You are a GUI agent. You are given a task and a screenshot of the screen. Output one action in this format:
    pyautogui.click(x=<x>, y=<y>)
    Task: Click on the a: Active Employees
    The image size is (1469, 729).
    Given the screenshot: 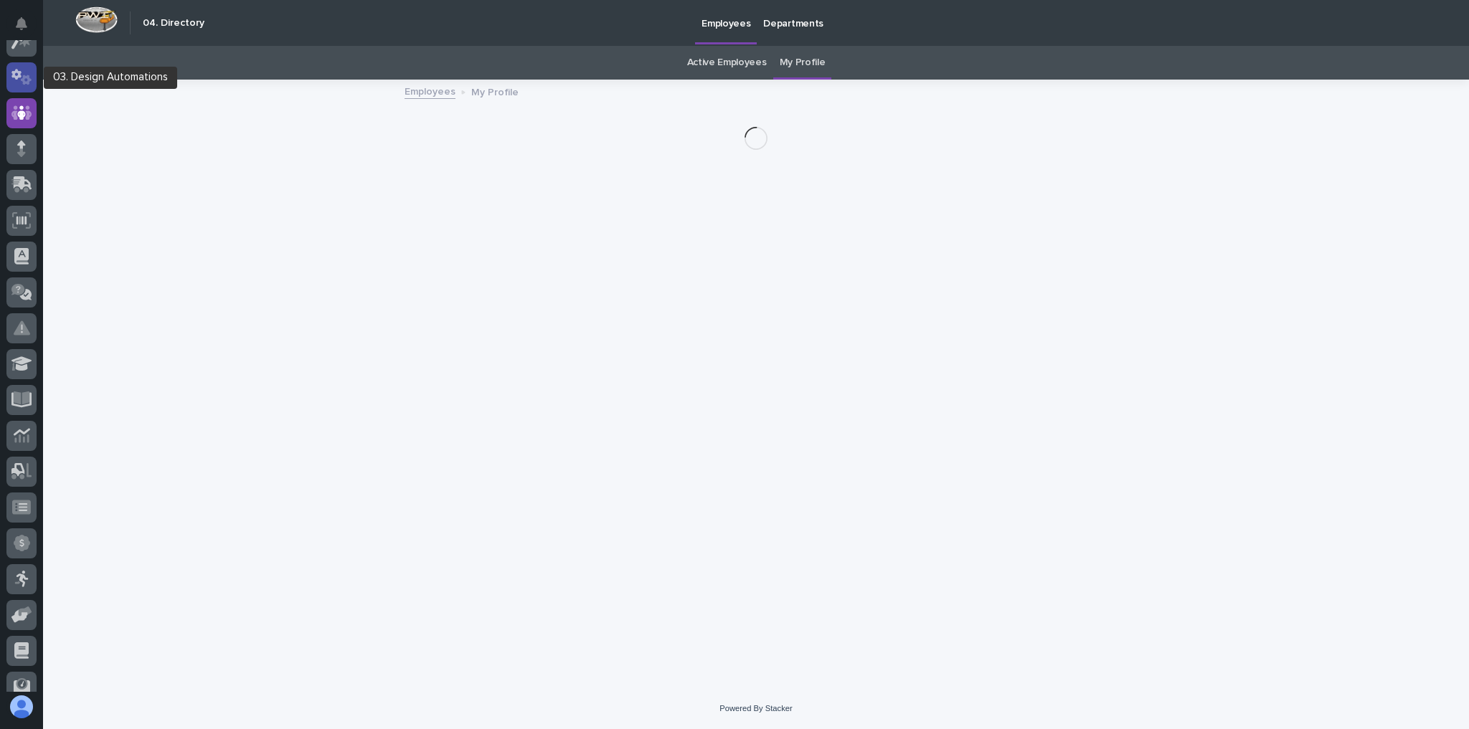 What is the action you would take?
    pyautogui.click(x=726, y=62)
    